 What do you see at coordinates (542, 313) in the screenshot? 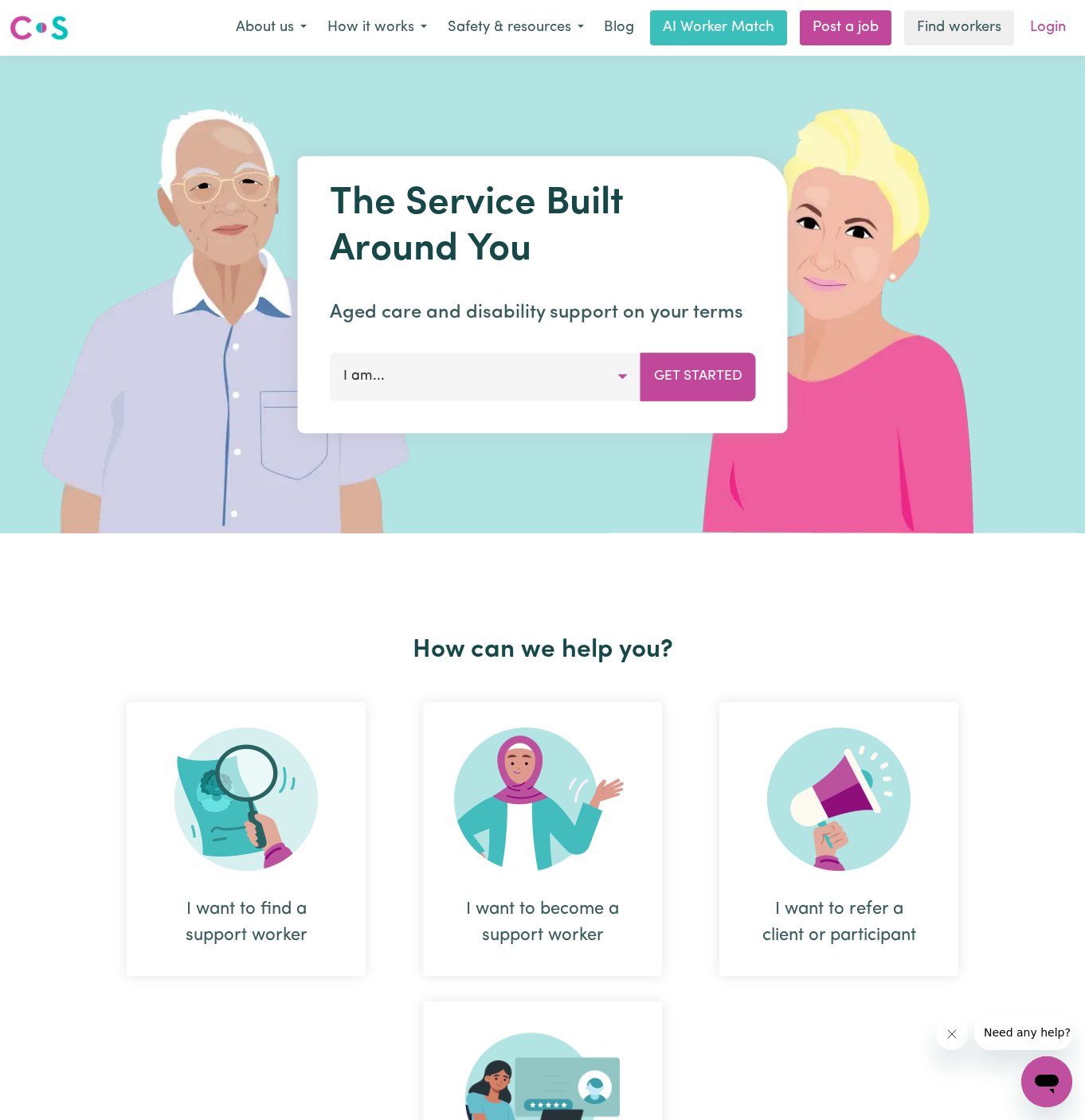
I see `p: Aged care and disability support on your terms` at bounding box center [542, 313].